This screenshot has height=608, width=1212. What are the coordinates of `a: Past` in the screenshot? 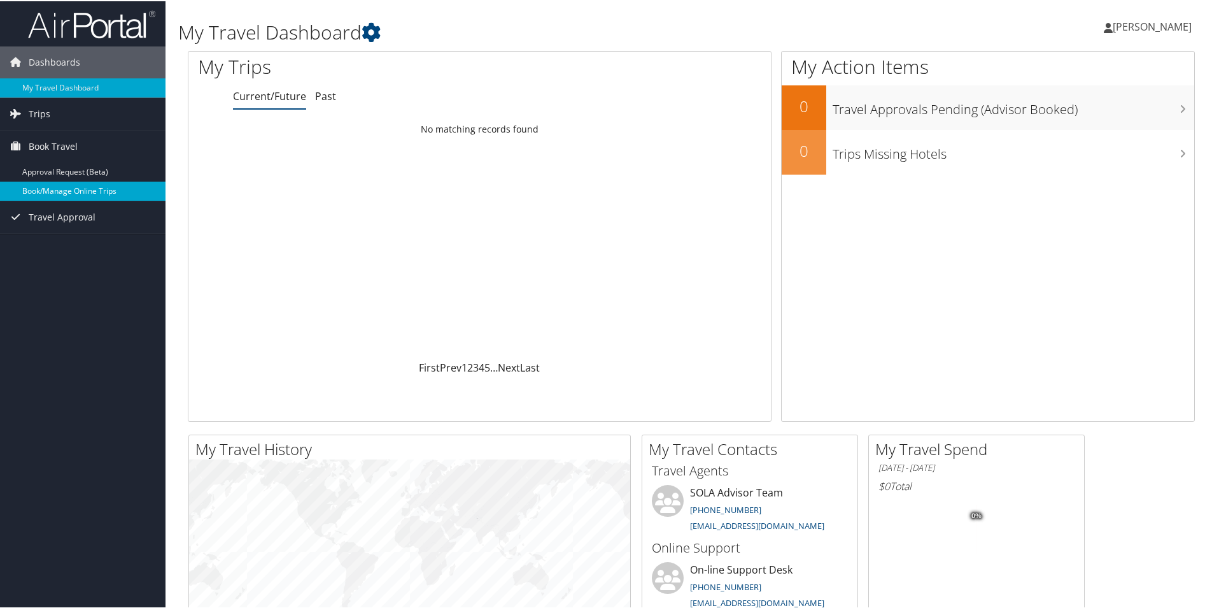 It's located at (325, 95).